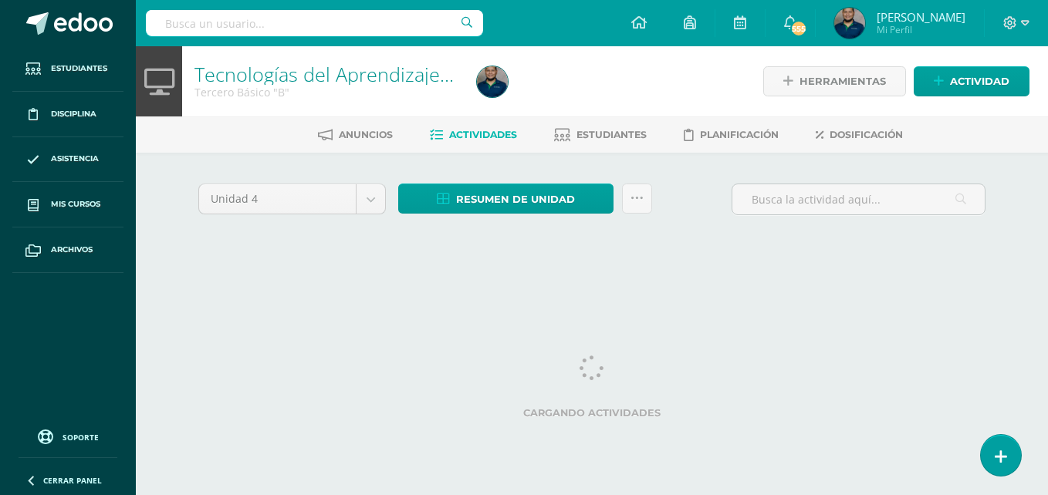  Describe the element at coordinates (505, 198) in the screenshot. I see `a: Resumen de unidad` at that location.